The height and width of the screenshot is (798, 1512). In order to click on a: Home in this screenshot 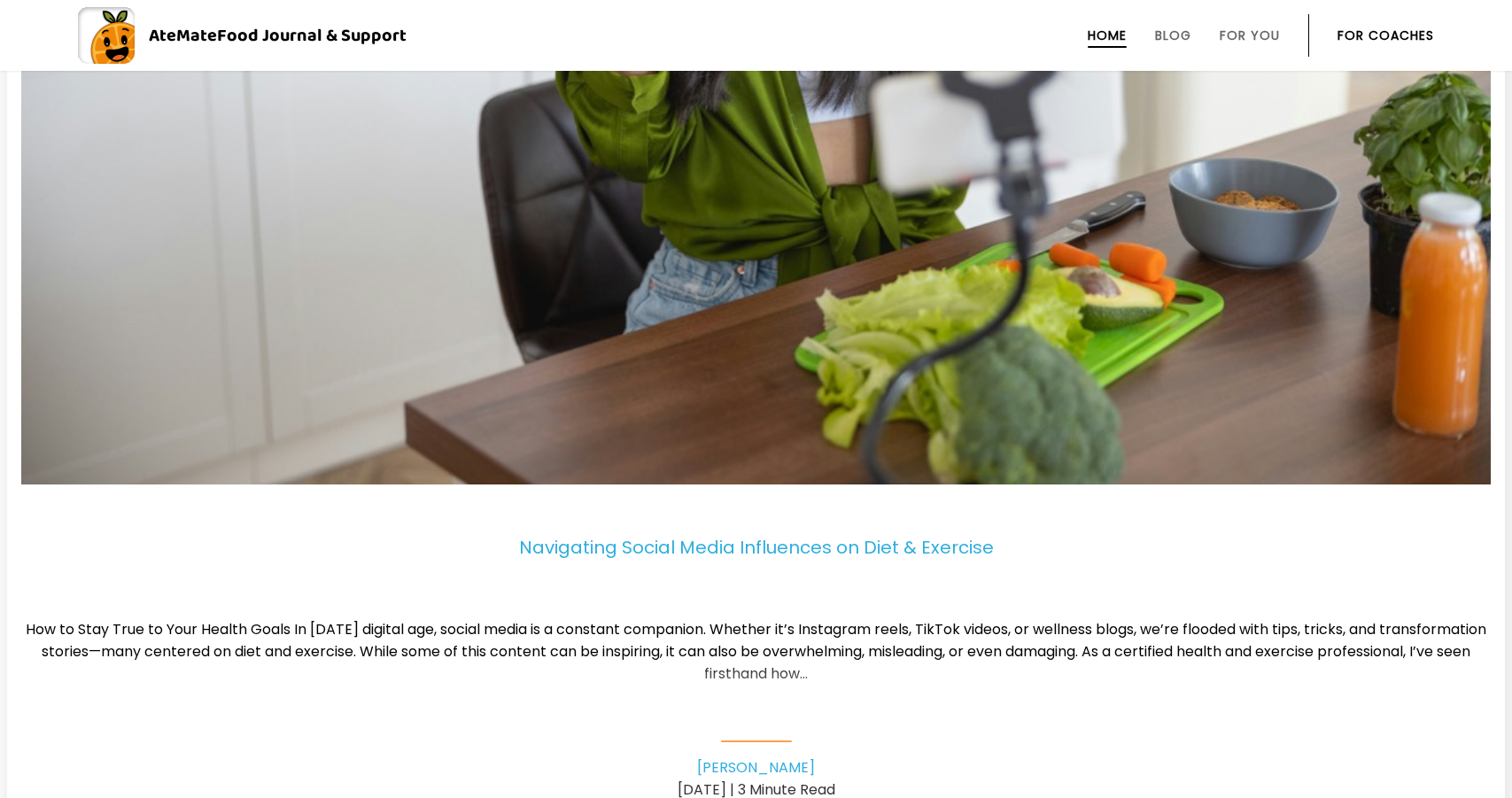, I will do `click(1107, 36)`.